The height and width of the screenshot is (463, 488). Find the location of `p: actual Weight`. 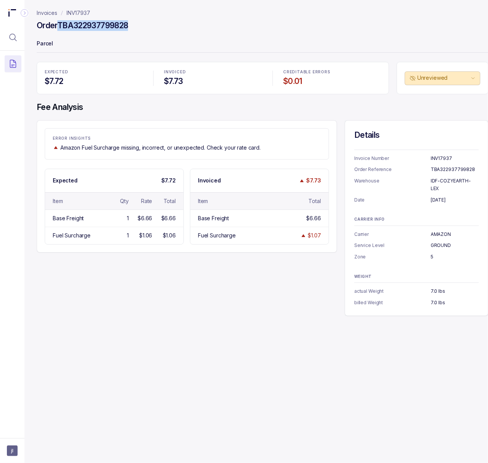

p: actual Weight is located at coordinates (392, 291).